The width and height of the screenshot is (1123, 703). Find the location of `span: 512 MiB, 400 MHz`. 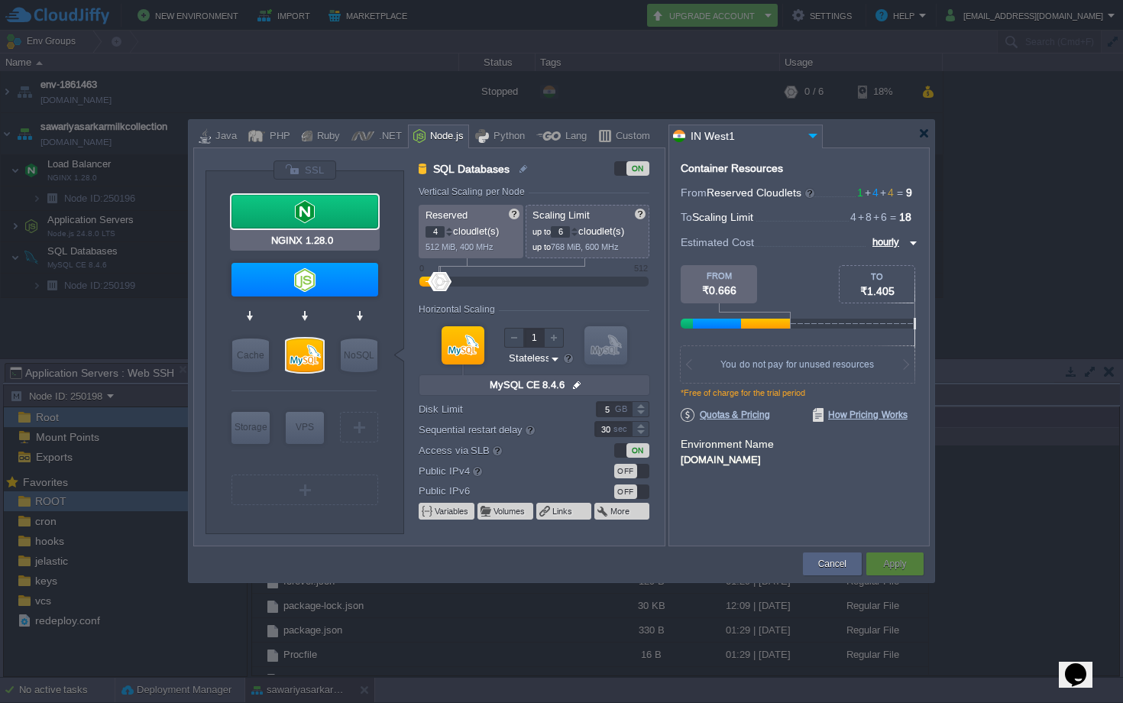

span: 512 MiB, 400 MHz is located at coordinates (459, 247).